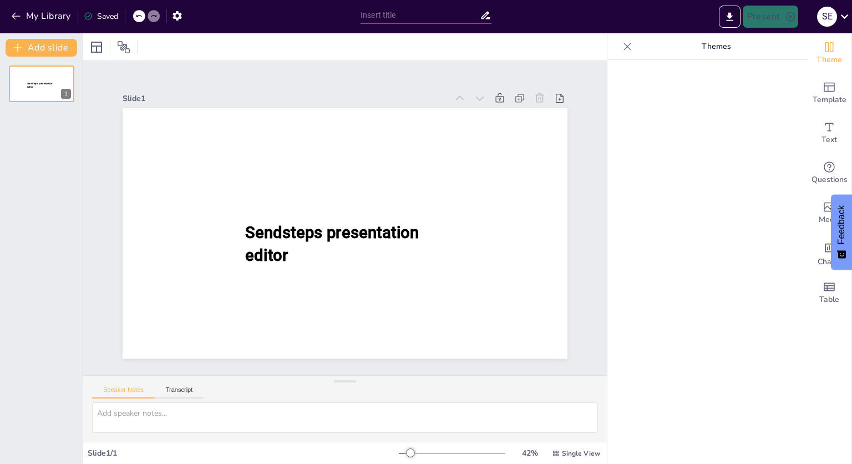  Describe the element at coordinates (581, 453) in the screenshot. I see `span: Single View` at that location.